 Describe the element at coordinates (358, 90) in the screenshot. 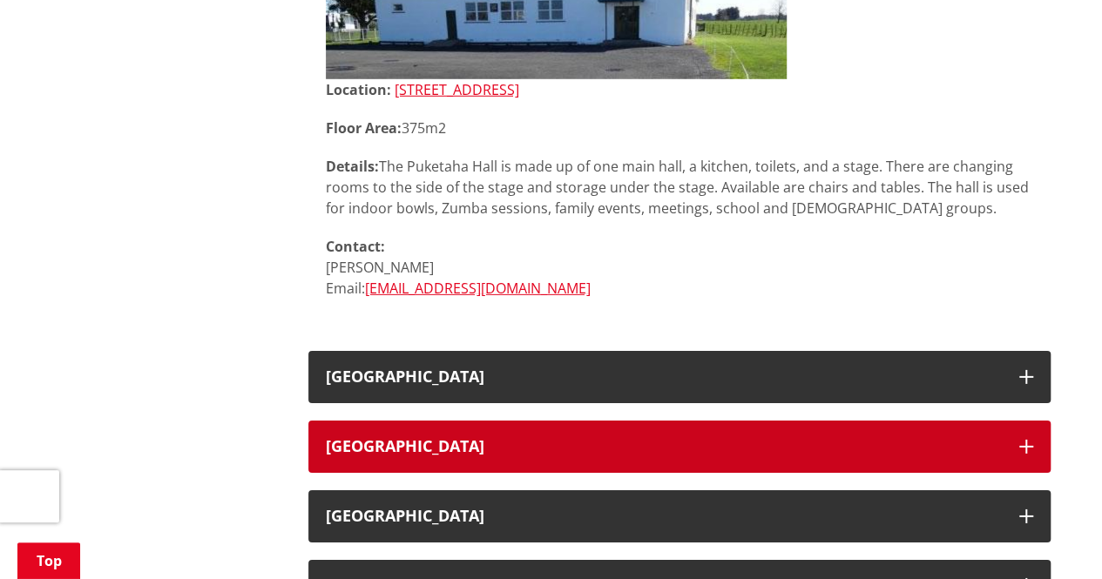

I see `strong: Location:` at that location.